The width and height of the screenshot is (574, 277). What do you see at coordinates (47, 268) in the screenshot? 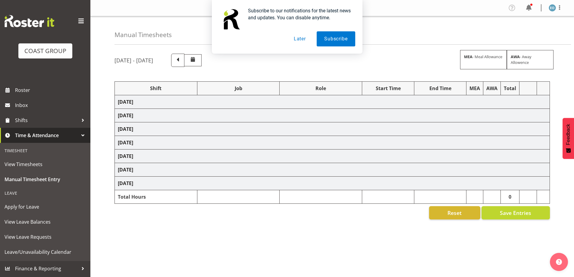
I see `span: Finance & Reporting` at bounding box center [47, 268].